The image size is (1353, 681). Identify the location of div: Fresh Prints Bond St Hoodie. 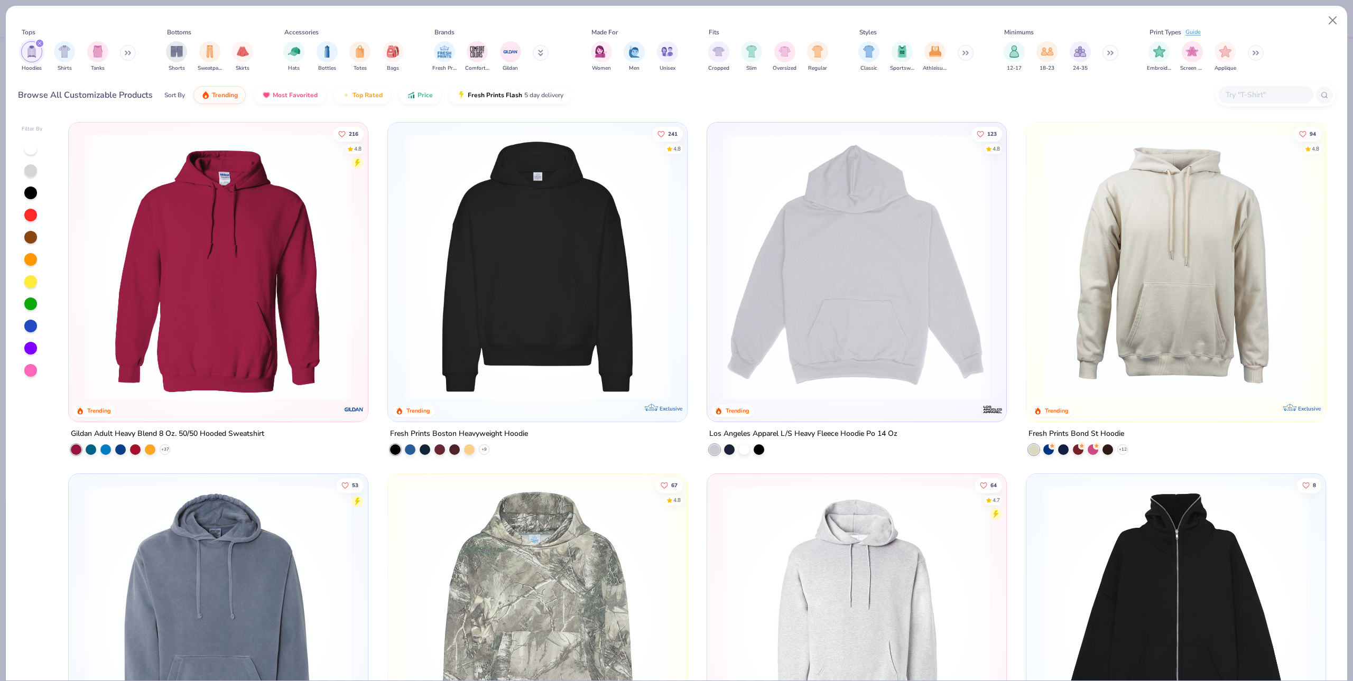
(1076, 434).